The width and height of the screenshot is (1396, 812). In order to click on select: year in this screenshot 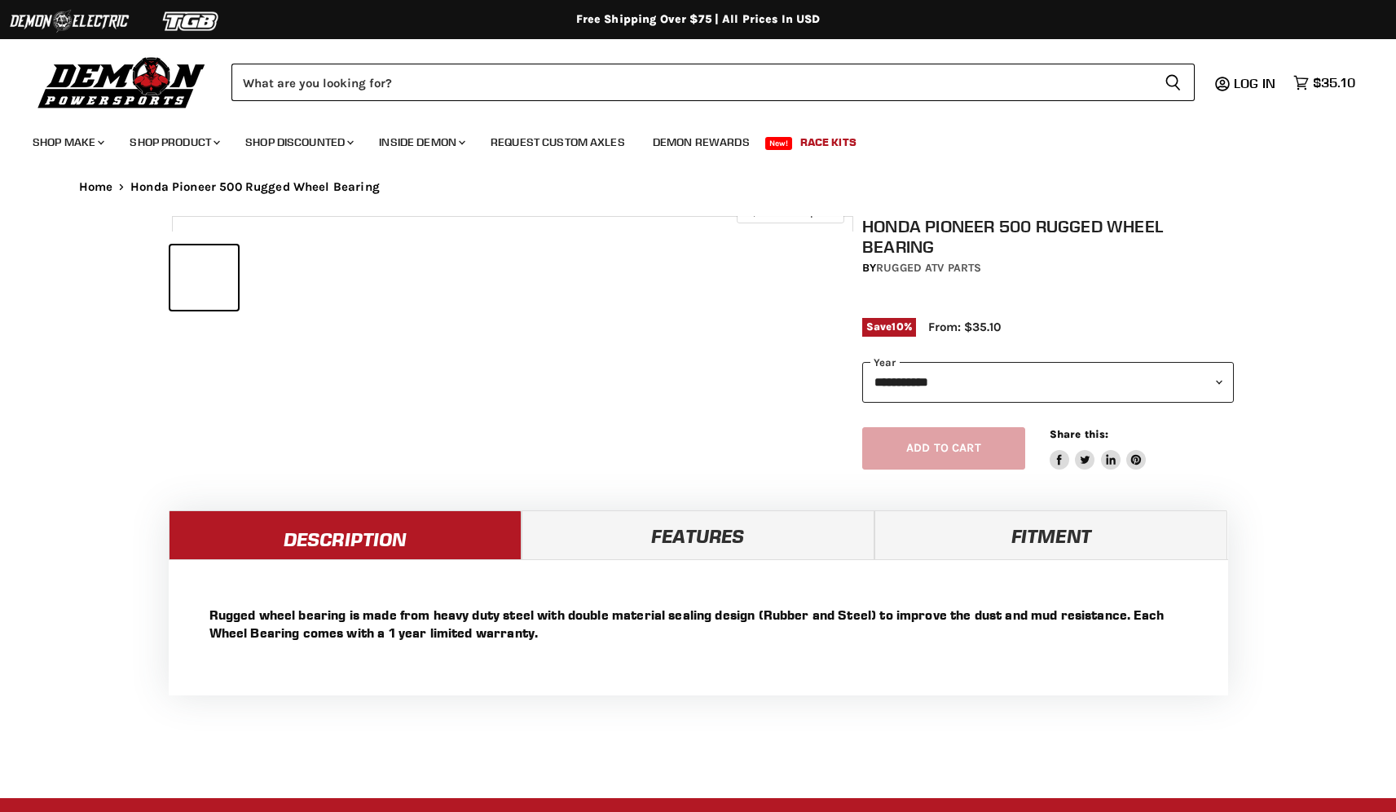, I will do `click(1048, 382)`.